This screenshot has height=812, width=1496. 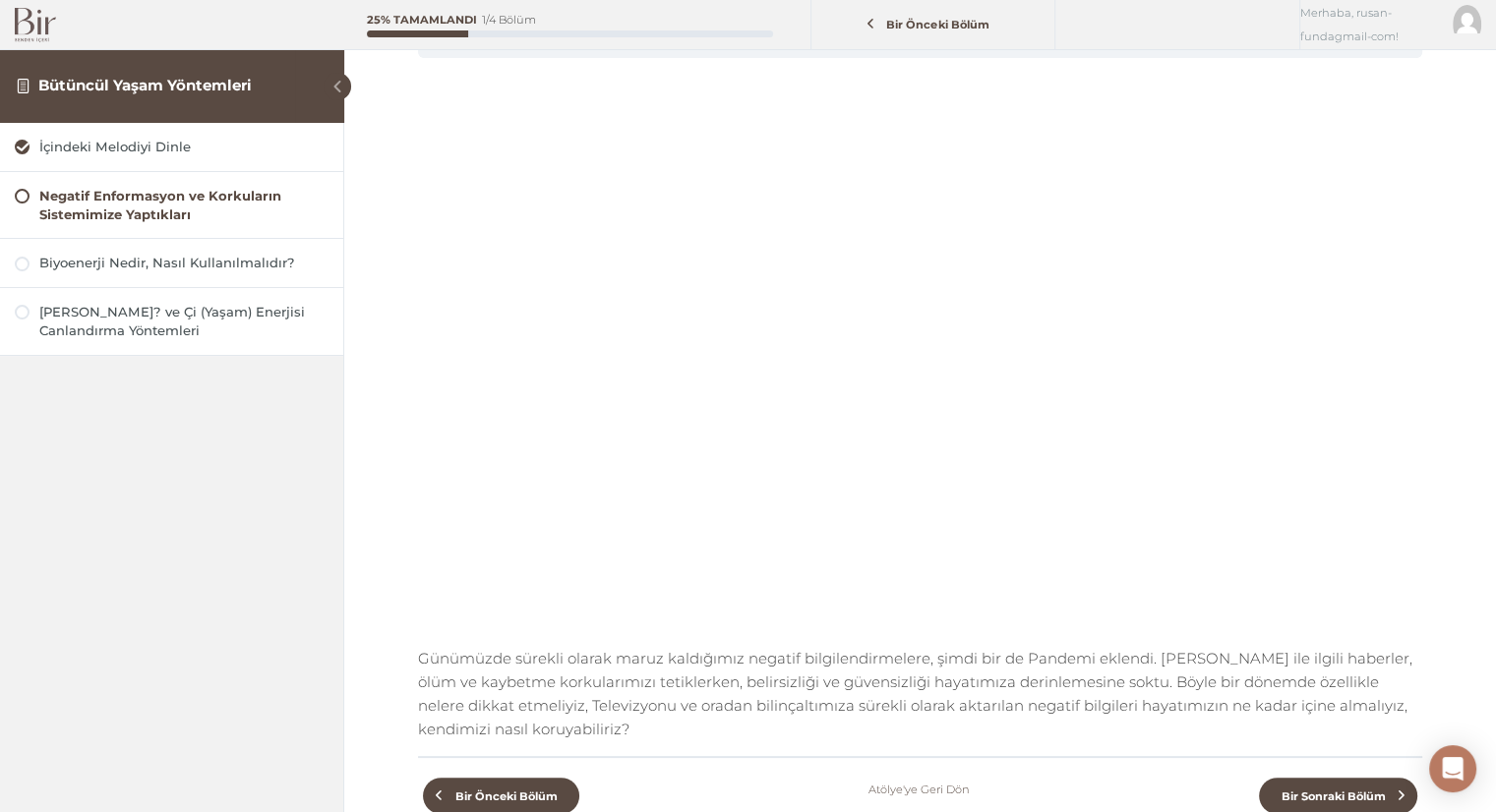 What do you see at coordinates (171, 263) in the screenshot?
I see `a: Biyoenerji Nedir, Nasıl Kullanılmalıdır?` at bounding box center [171, 263].